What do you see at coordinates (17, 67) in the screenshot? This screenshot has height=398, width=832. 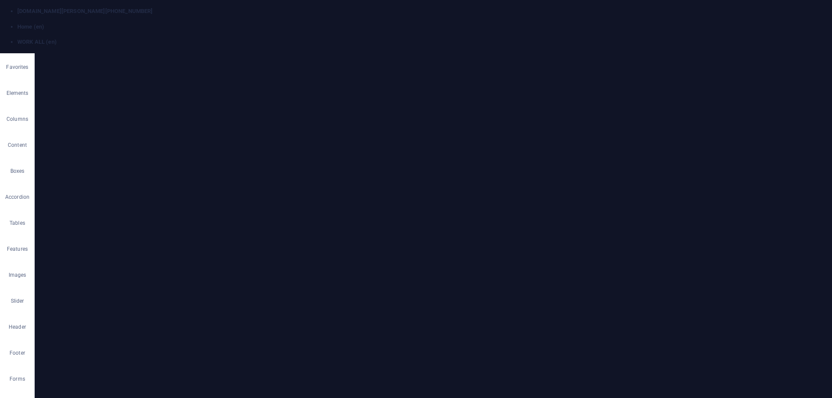 I see `p: Favorites` at bounding box center [17, 67].